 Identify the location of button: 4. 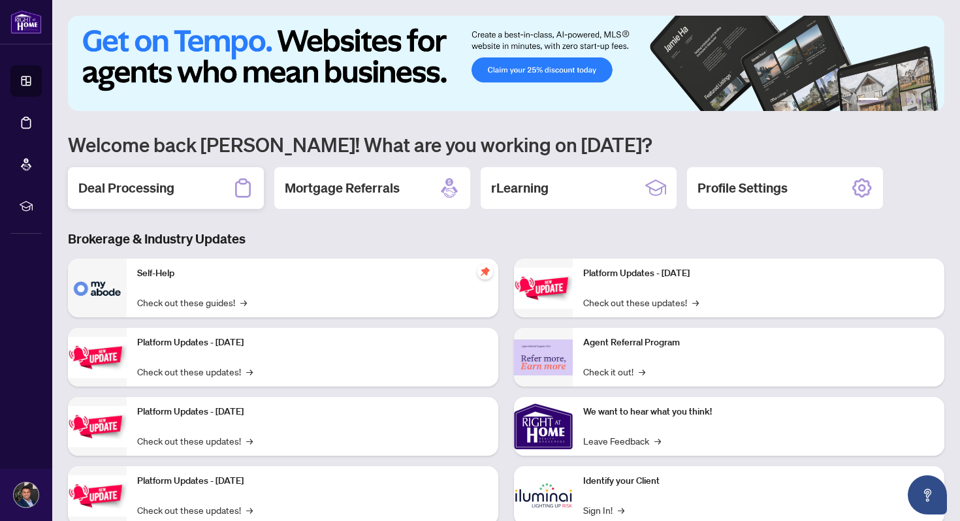
(908, 101).